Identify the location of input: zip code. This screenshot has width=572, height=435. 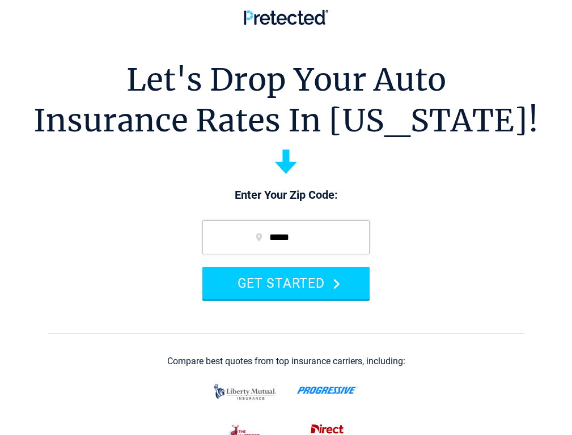
(286, 237).